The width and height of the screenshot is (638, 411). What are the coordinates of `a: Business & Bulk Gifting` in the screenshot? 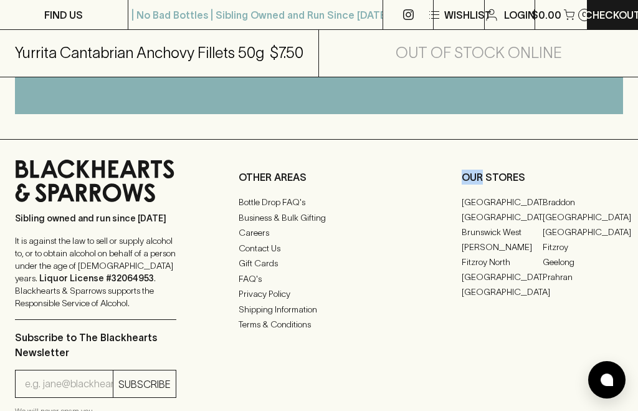 It's located at (319, 218).